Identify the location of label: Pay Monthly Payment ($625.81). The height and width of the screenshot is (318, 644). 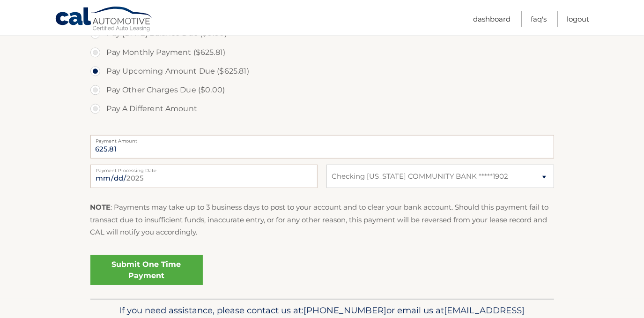
(322, 52).